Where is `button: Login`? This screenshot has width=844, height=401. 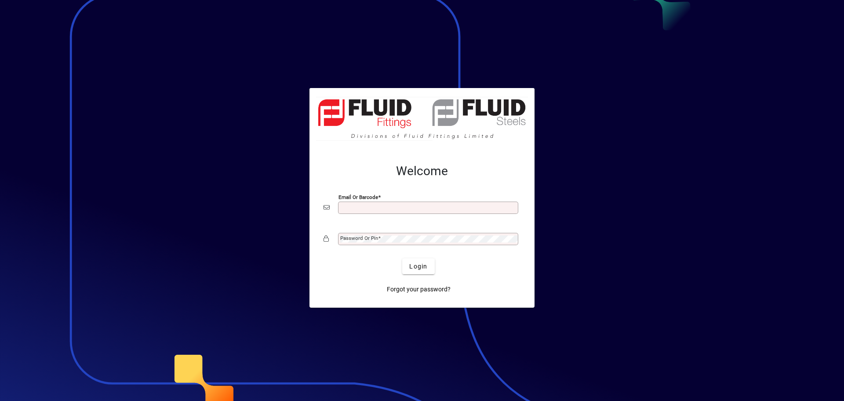
button: Login is located at coordinates (418, 266).